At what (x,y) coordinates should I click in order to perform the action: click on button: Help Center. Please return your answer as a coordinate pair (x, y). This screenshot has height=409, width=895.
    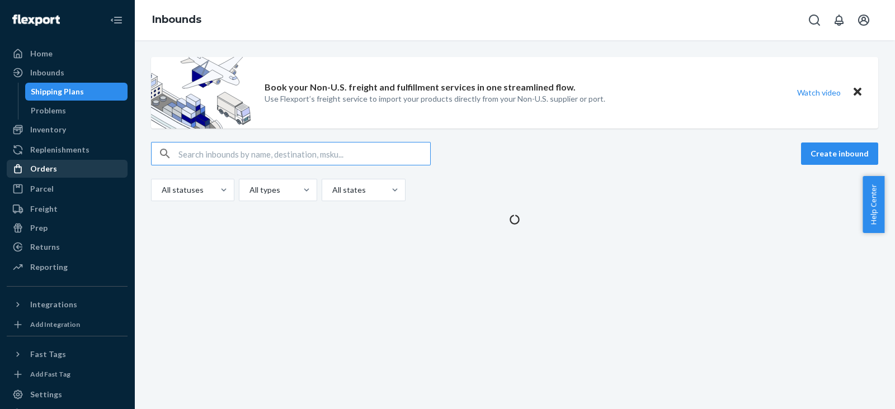
    Looking at the image, I should click on (873, 205).